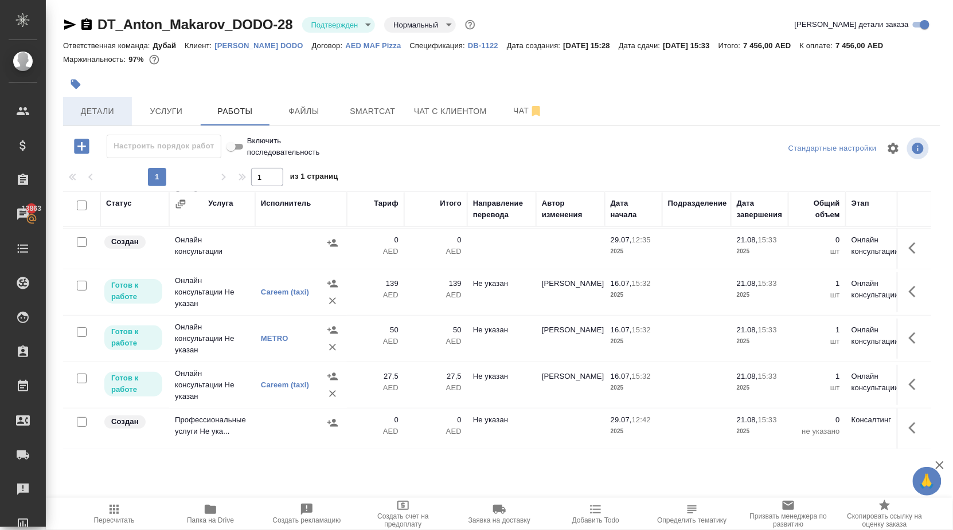 Image resolution: width=953 pixels, height=530 pixels. I want to click on td: Профессиональные услуги Не ука..., so click(212, 429).